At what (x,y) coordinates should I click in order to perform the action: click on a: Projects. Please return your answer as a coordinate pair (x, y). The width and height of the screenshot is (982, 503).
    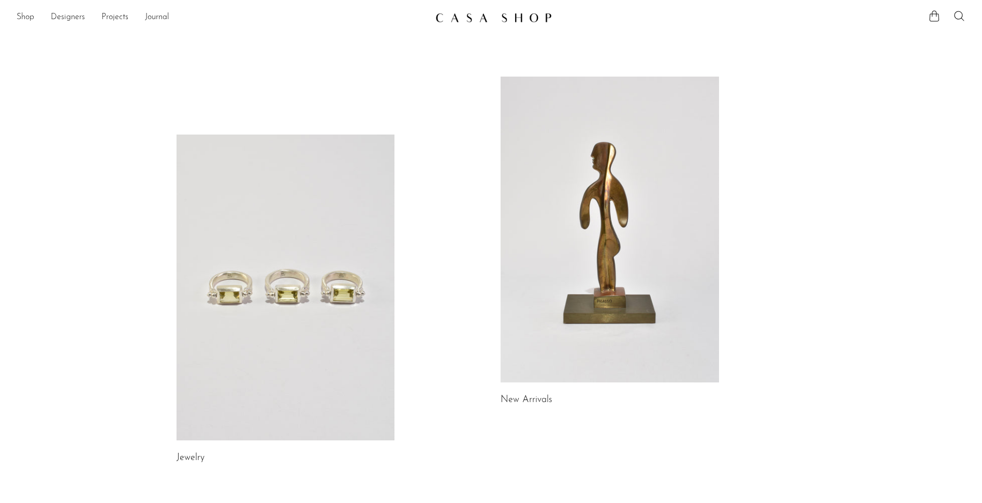
    Looking at the image, I should click on (115, 18).